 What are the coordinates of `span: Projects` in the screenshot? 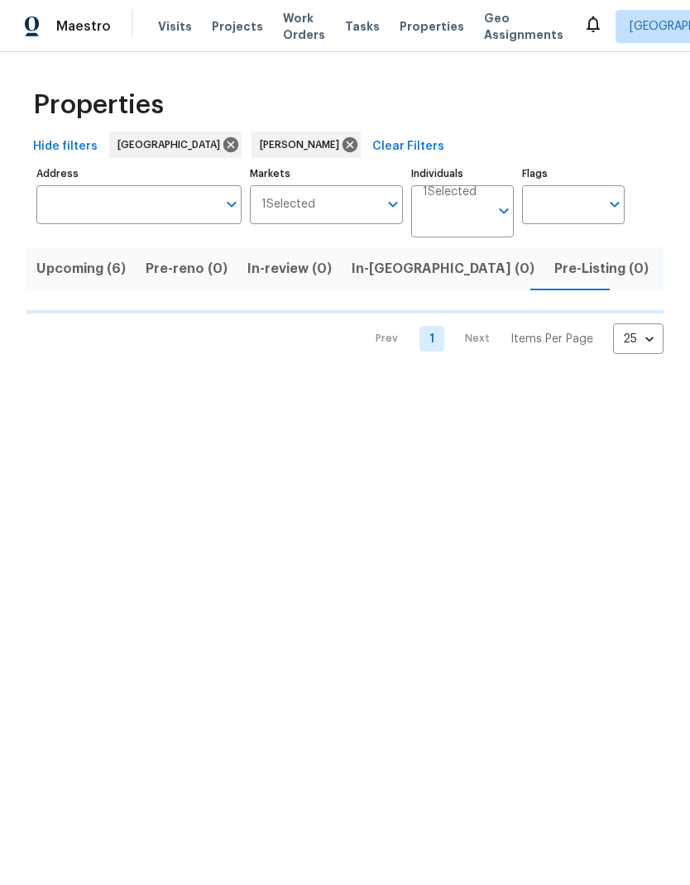 It's located at (237, 26).